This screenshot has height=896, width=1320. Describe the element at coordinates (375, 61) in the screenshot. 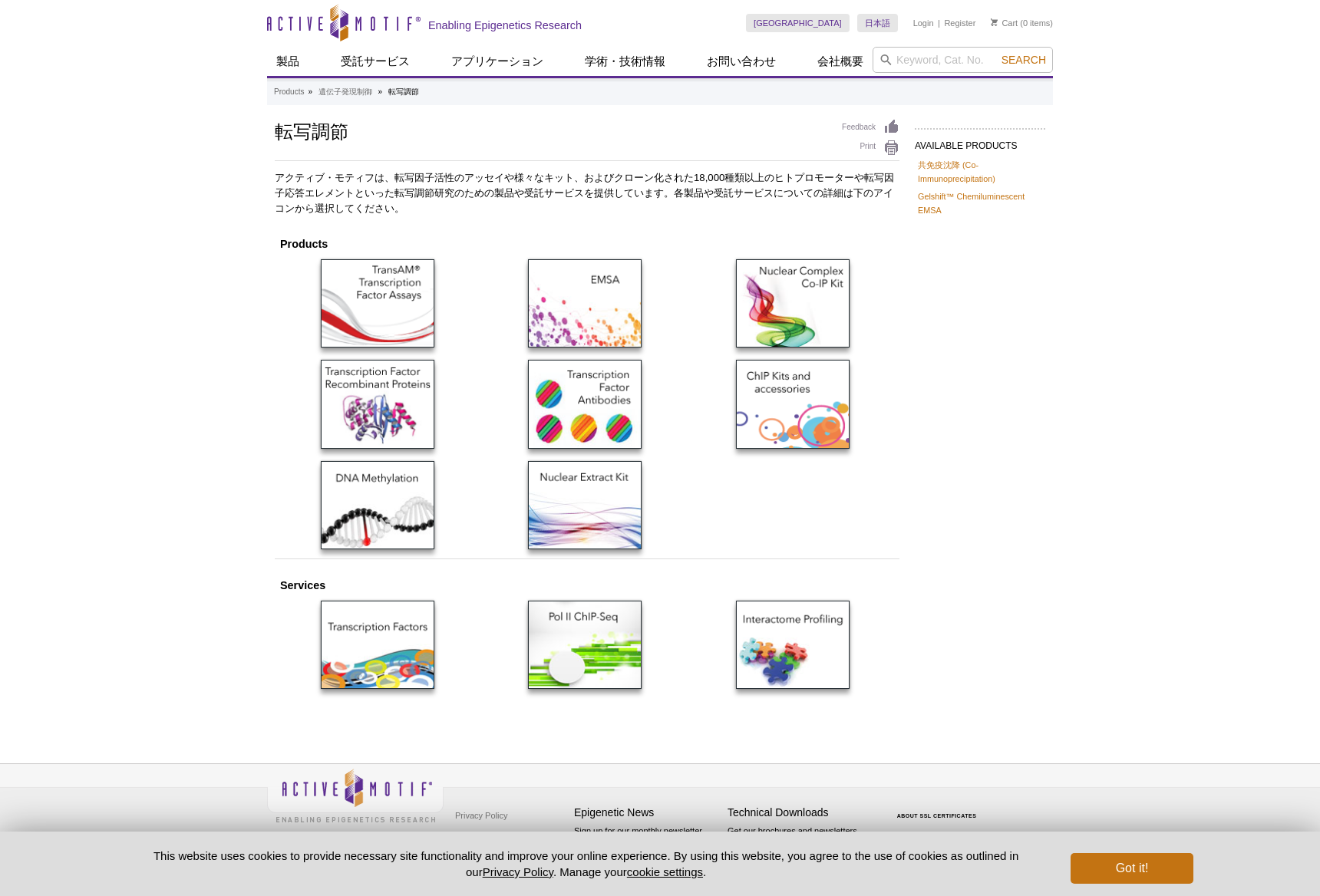

I see `a: 受託サービス` at that location.